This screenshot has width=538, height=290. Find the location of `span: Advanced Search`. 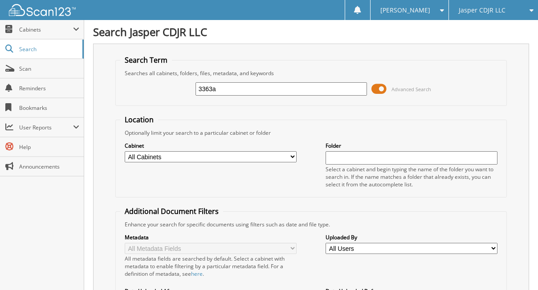

span: Advanced Search is located at coordinates (411, 89).